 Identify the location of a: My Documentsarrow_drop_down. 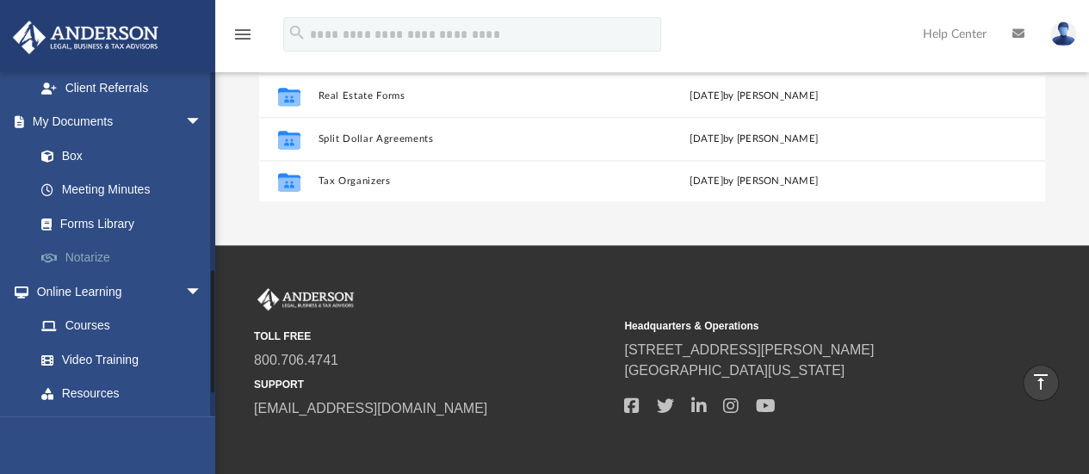
(120, 122).